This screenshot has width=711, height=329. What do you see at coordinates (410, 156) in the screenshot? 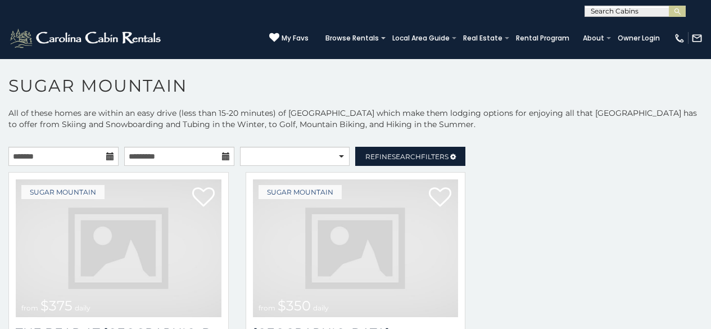
I see `a: RefineSearchFilters` at bounding box center [410, 156].